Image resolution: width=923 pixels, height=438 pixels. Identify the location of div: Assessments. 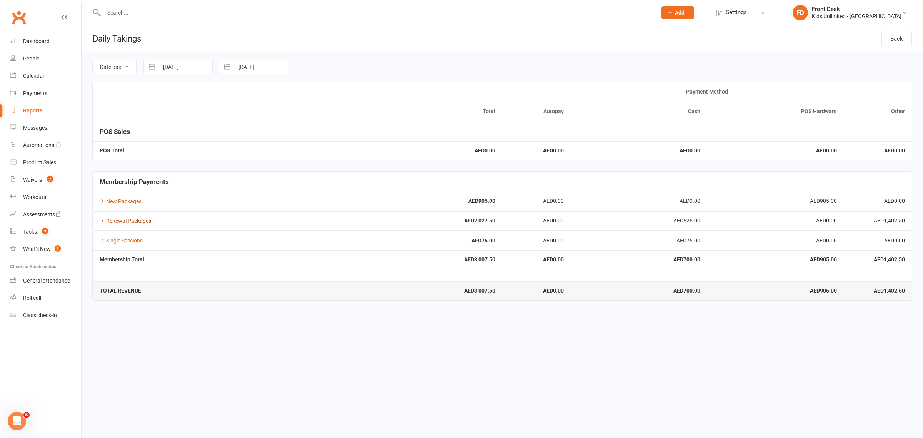
(42, 214).